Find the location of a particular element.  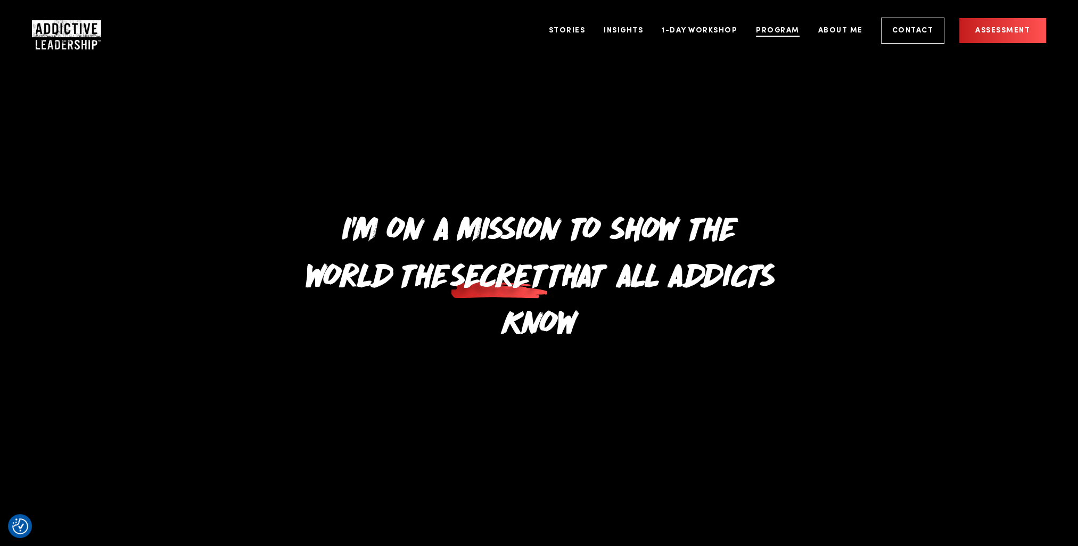

a: Contact is located at coordinates (913, 30).